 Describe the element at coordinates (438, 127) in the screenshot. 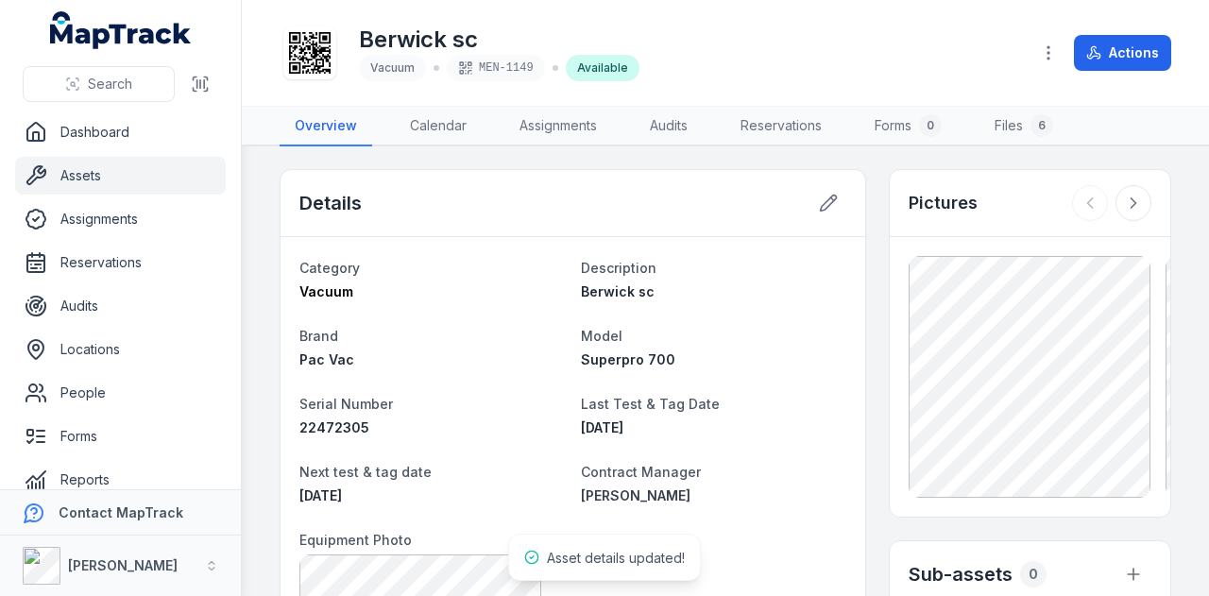

I see `a: Calendar` at that location.